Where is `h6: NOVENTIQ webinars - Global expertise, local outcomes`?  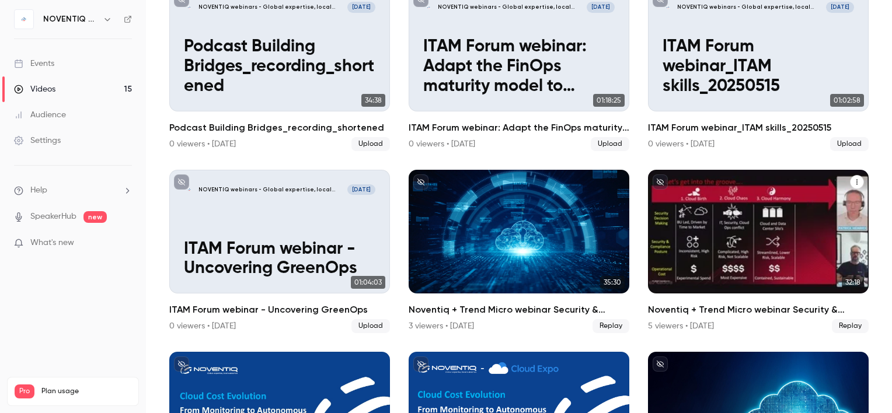
h6: NOVENTIQ webinars - Global expertise, local outcomes is located at coordinates (71, 19).